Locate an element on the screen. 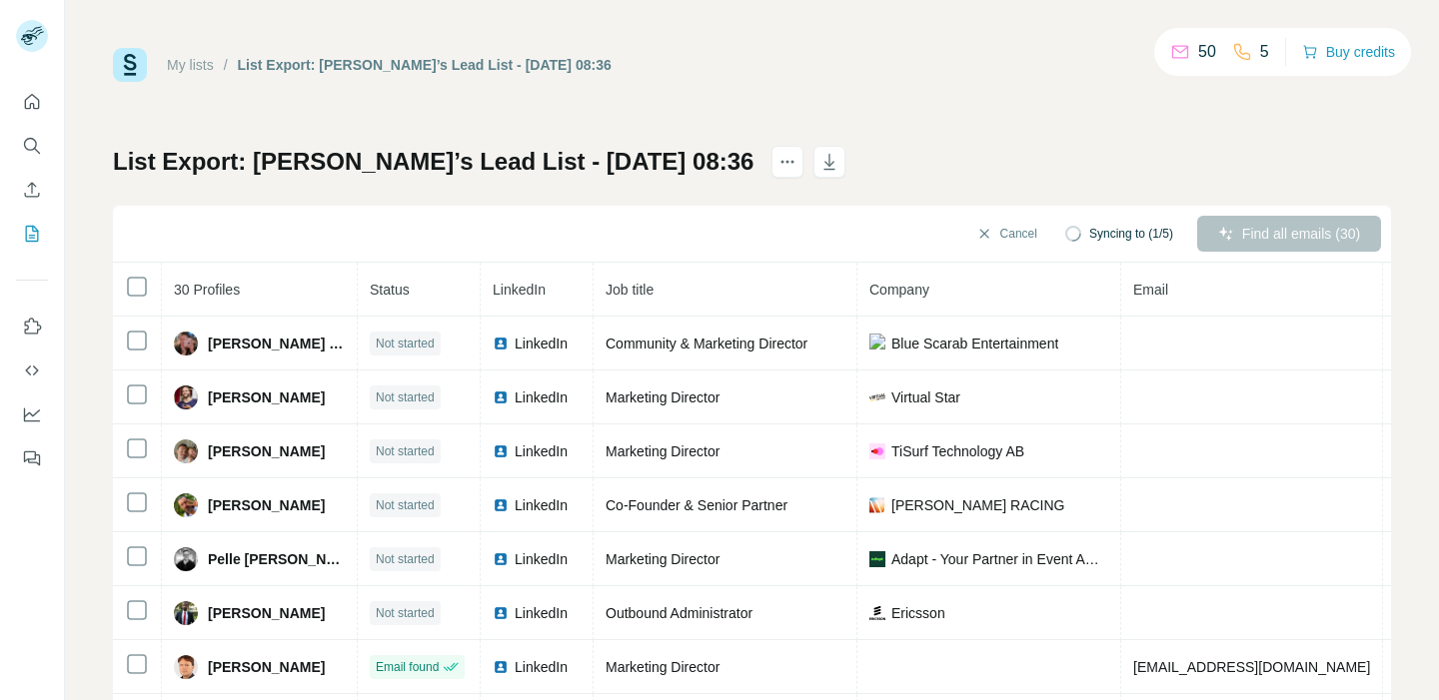 This screenshot has height=700, width=1439. button: Use Surfe on LinkedIn is located at coordinates (32, 327).